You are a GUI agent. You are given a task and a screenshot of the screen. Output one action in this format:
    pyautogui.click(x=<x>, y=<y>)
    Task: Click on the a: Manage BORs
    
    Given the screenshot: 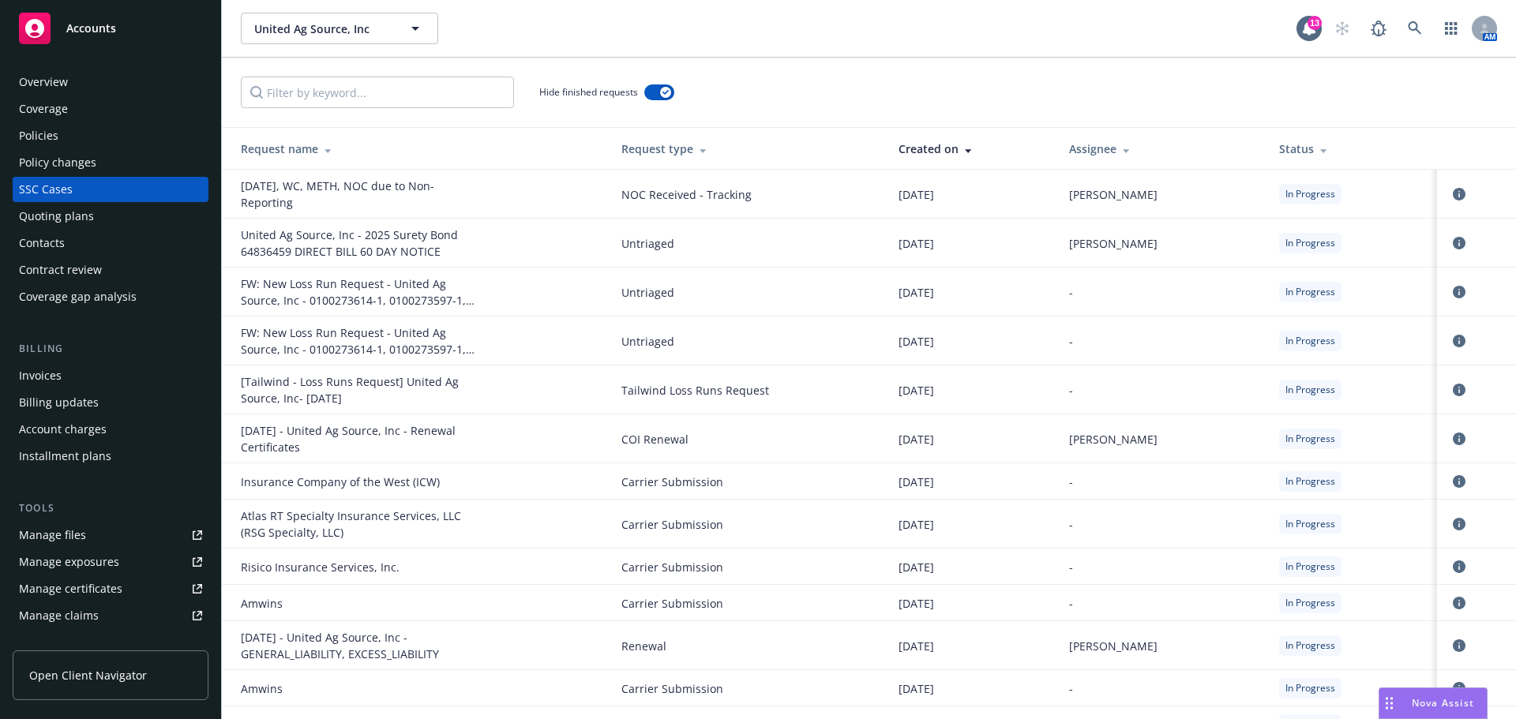 What is the action you would take?
    pyautogui.click(x=111, y=643)
    